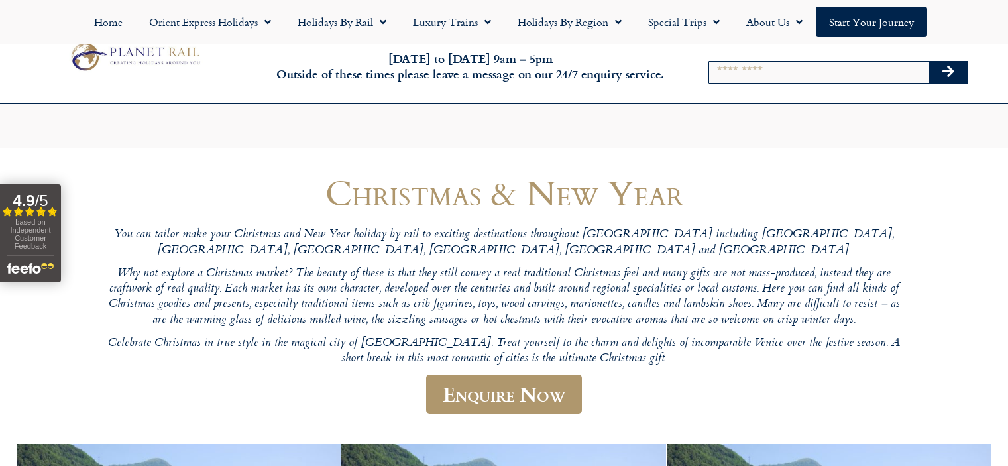 This screenshot has height=466, width=1008. I want to click on a: Enquire Now, so click(504, 394).